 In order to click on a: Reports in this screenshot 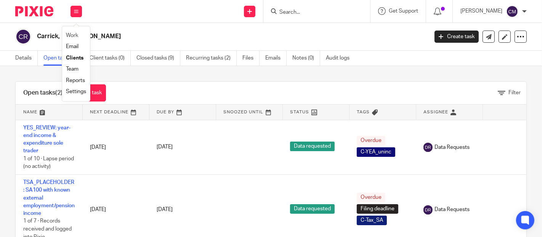, I will do `click(75, 80)`.